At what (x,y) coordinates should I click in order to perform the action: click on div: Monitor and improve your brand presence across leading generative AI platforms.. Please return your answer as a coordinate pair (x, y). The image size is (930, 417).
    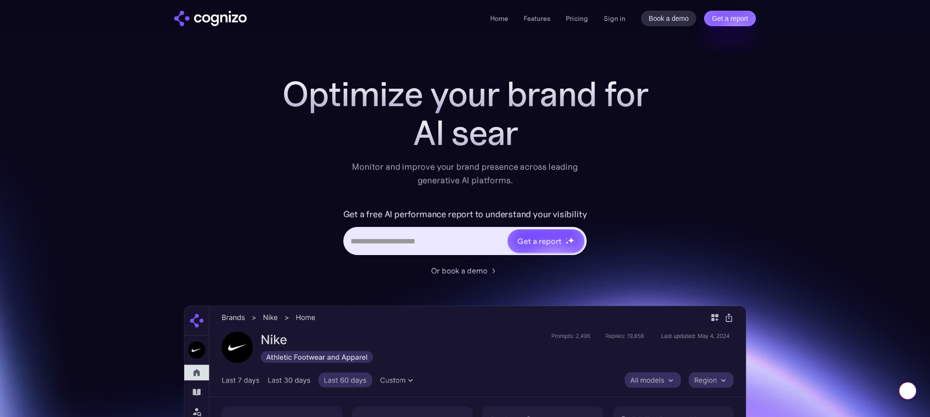
    Looking at the image, I should click on (465, 174).